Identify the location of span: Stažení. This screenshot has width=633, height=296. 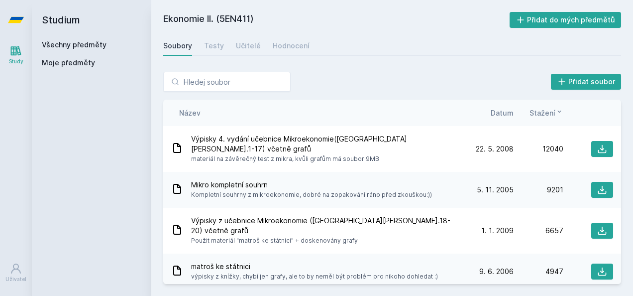
(543, 113).